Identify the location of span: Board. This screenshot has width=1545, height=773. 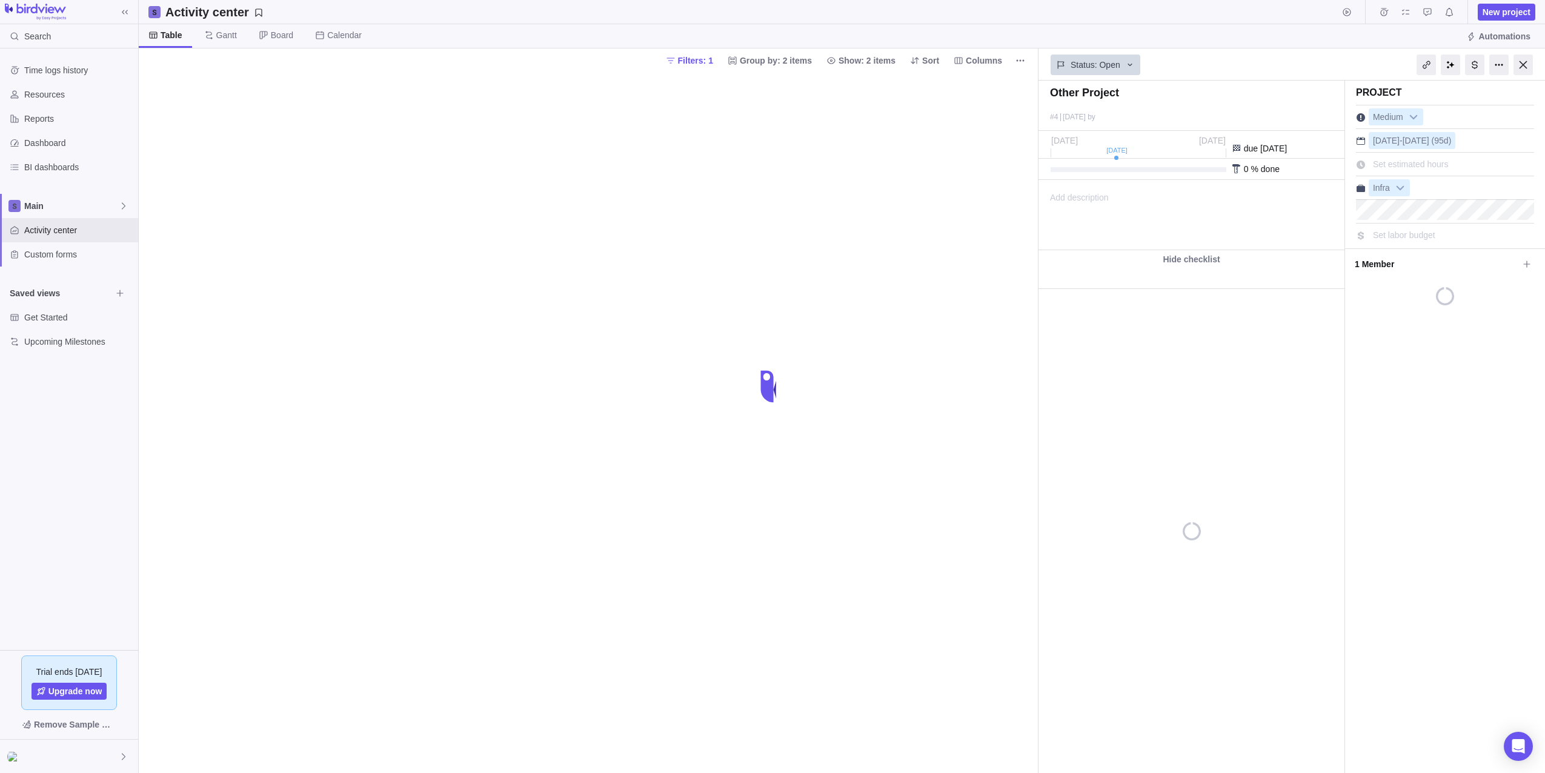
(282, 35).